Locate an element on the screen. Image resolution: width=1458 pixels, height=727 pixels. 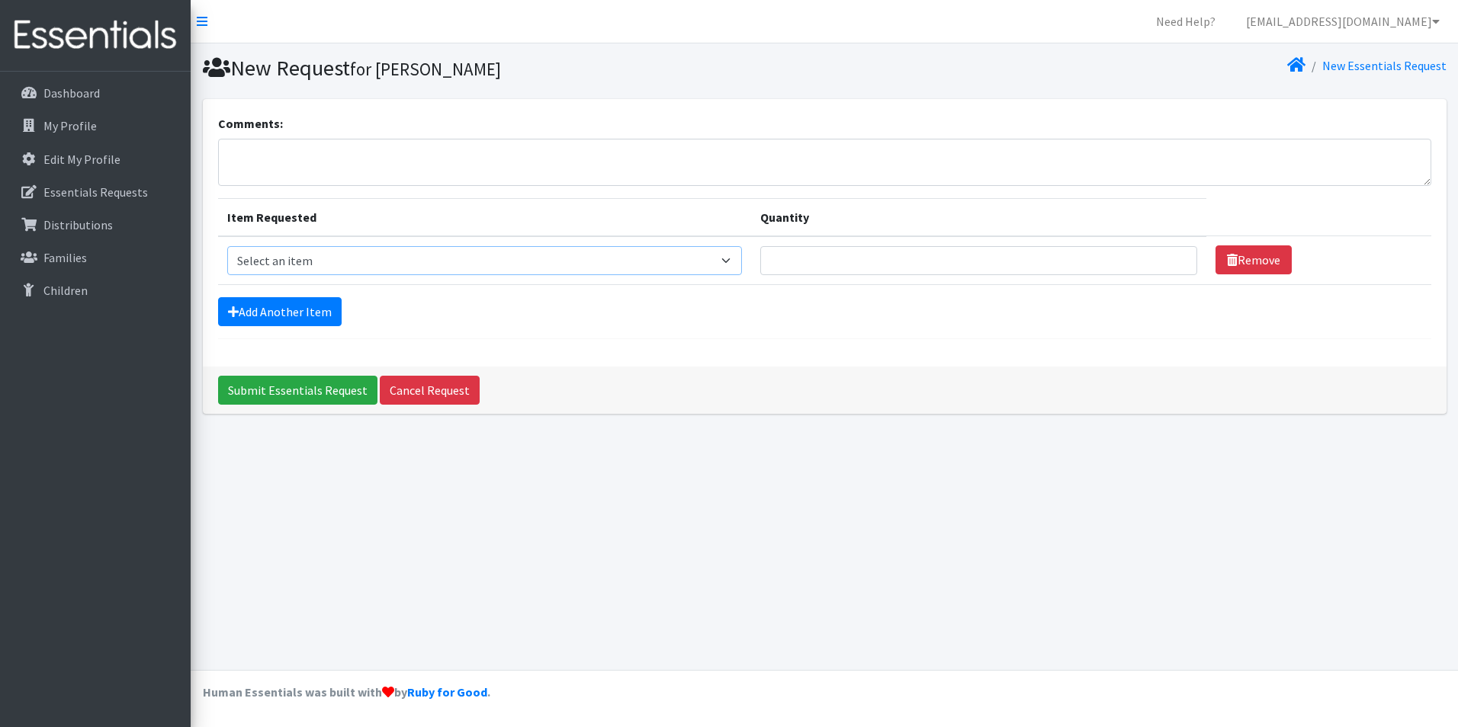
a: Dashboard is located at coordinates (95, 93).